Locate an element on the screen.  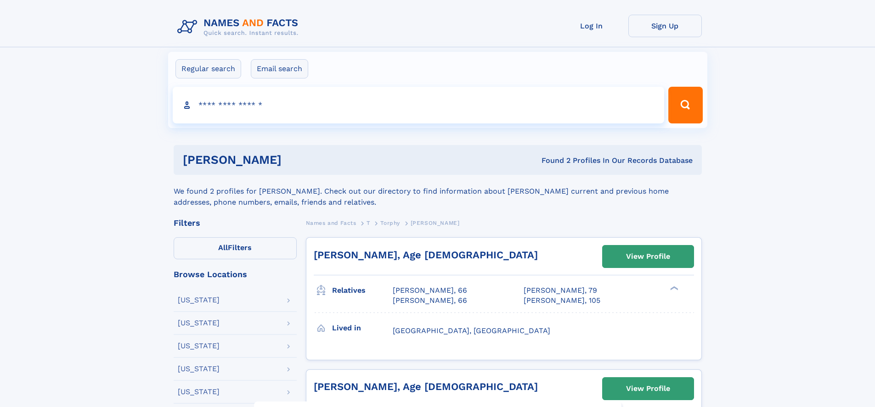
span: All is located at coordinates (223, 247).